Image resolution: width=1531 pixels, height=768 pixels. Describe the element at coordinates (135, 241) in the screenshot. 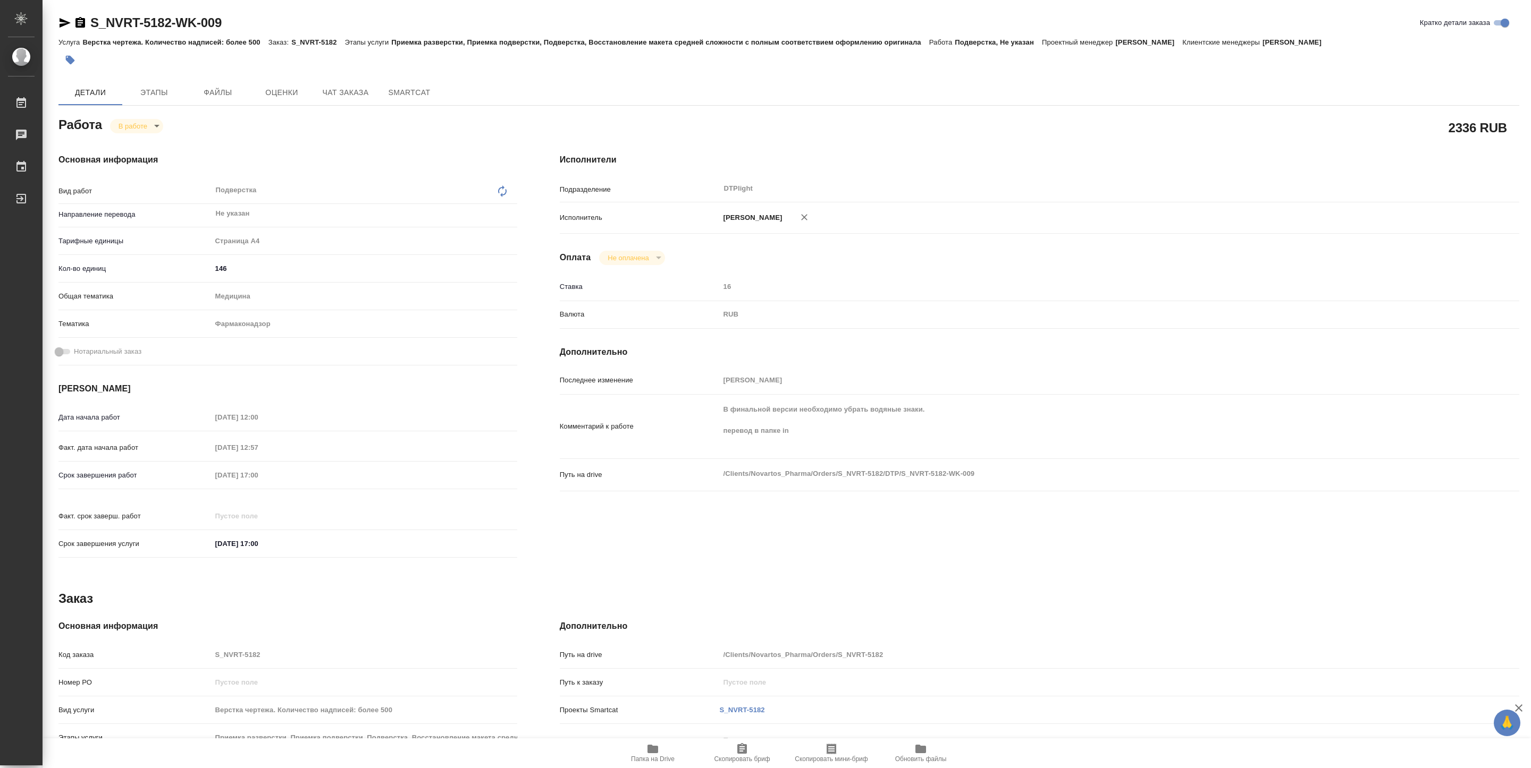

I see `p: Тарифные единицы` at that location.